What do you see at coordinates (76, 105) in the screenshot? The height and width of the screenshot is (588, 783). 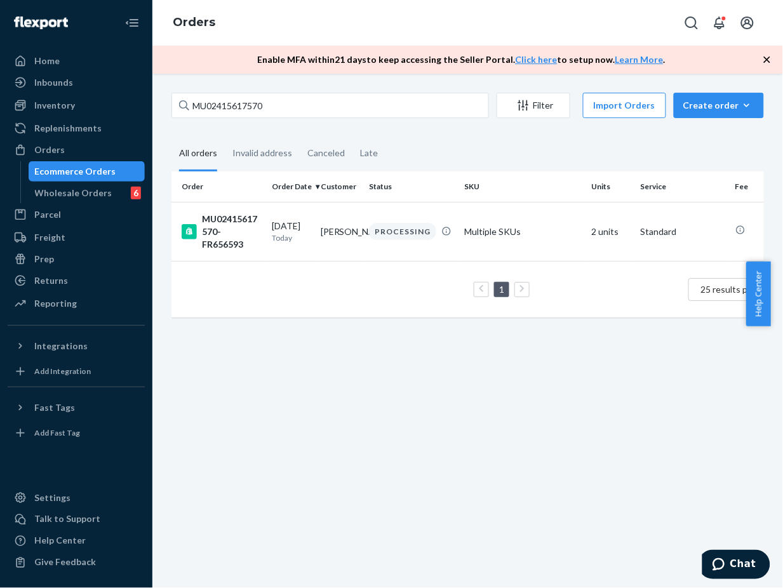 I see `a: Inventory` at bounding box center [76, 105].